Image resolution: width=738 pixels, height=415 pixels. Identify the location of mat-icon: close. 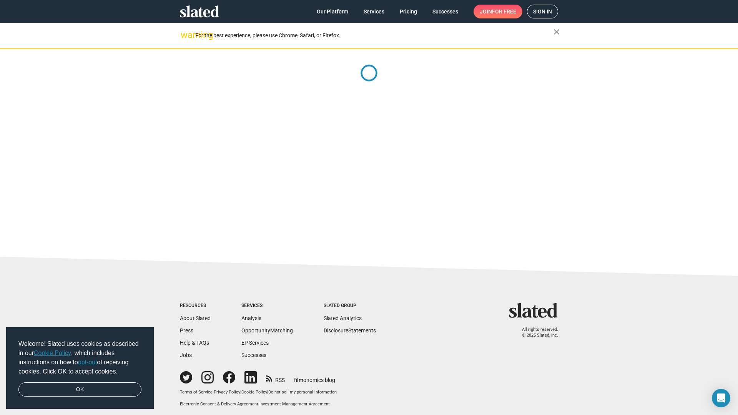
(557, 32).